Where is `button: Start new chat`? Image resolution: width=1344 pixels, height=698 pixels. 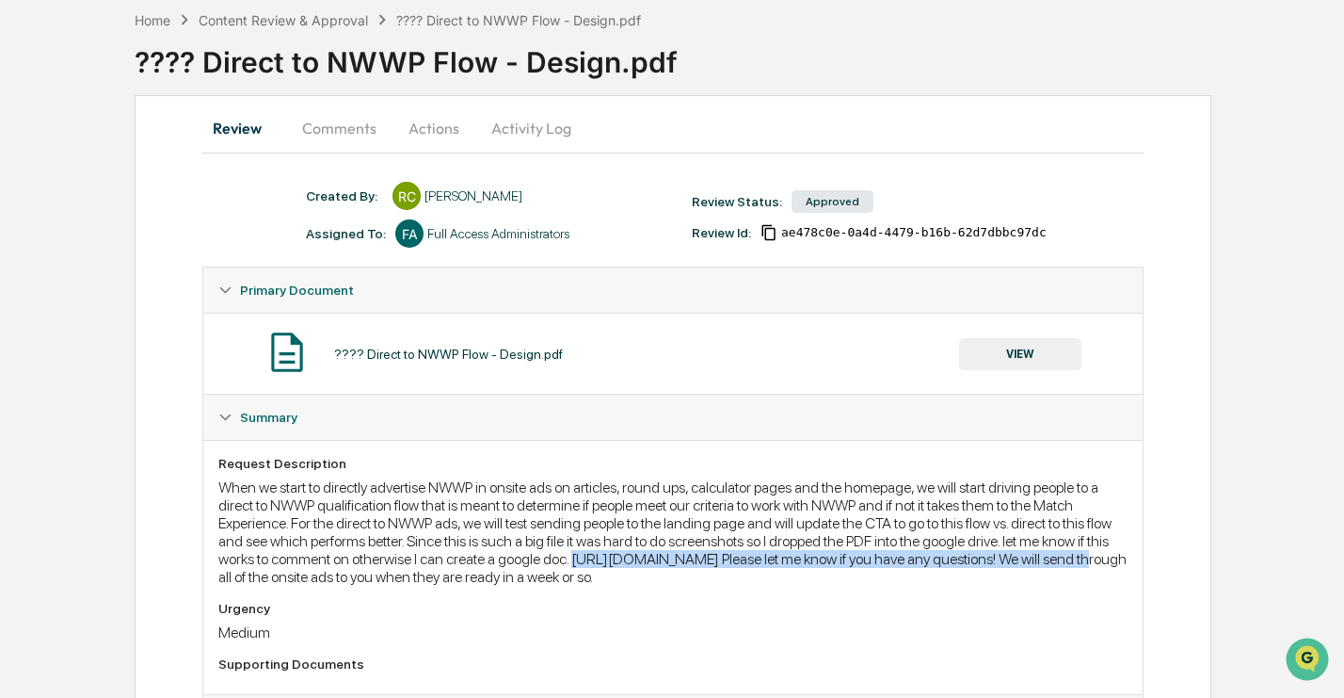 button: Start new chat is located at coordinates (331, 161).